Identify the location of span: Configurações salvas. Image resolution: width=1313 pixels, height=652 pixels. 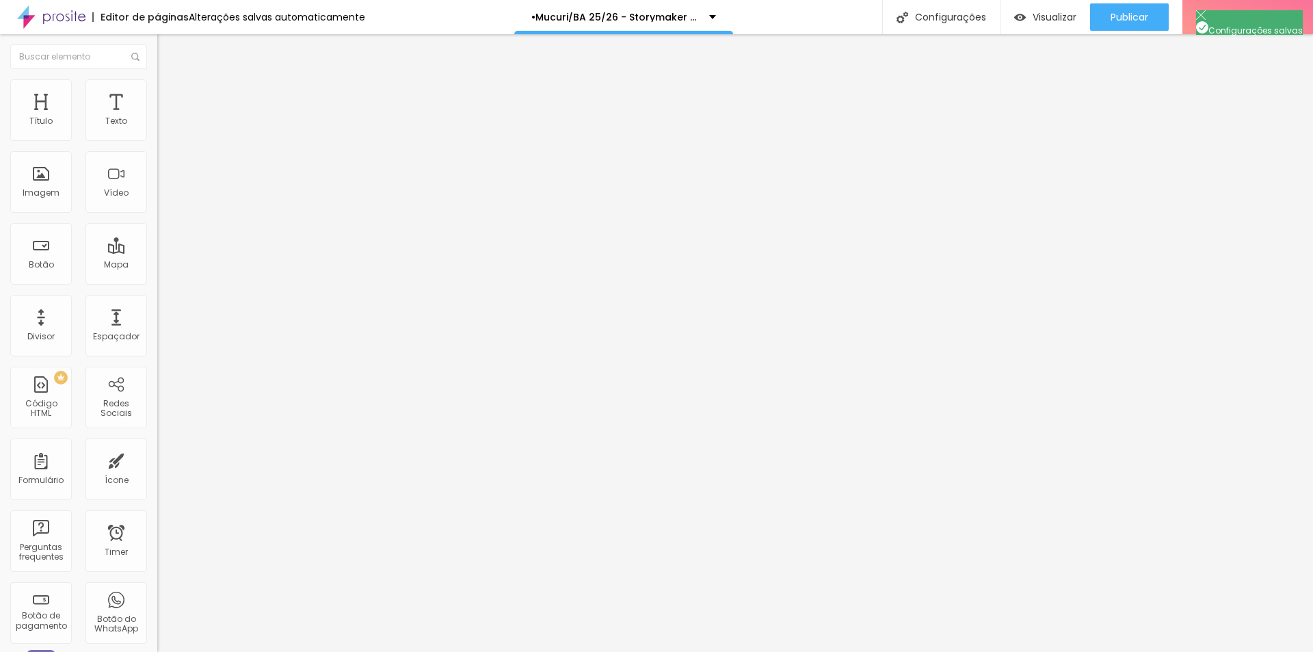
(1250, 30).